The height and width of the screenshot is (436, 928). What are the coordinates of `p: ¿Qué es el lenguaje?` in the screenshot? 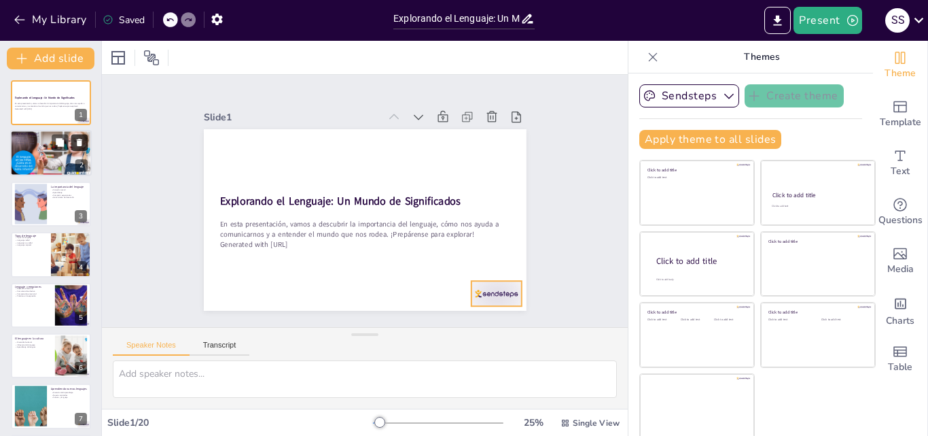 It's located at (51, 135).